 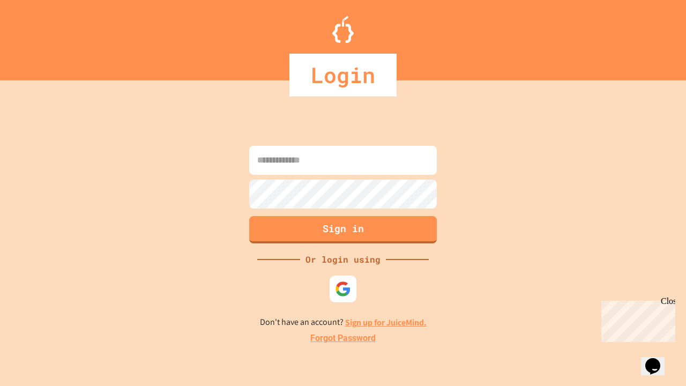 What do you see at coordinates (343, 338) in the screenshot?
I see `a: Forgot Password` at bounding box center [343, 338].